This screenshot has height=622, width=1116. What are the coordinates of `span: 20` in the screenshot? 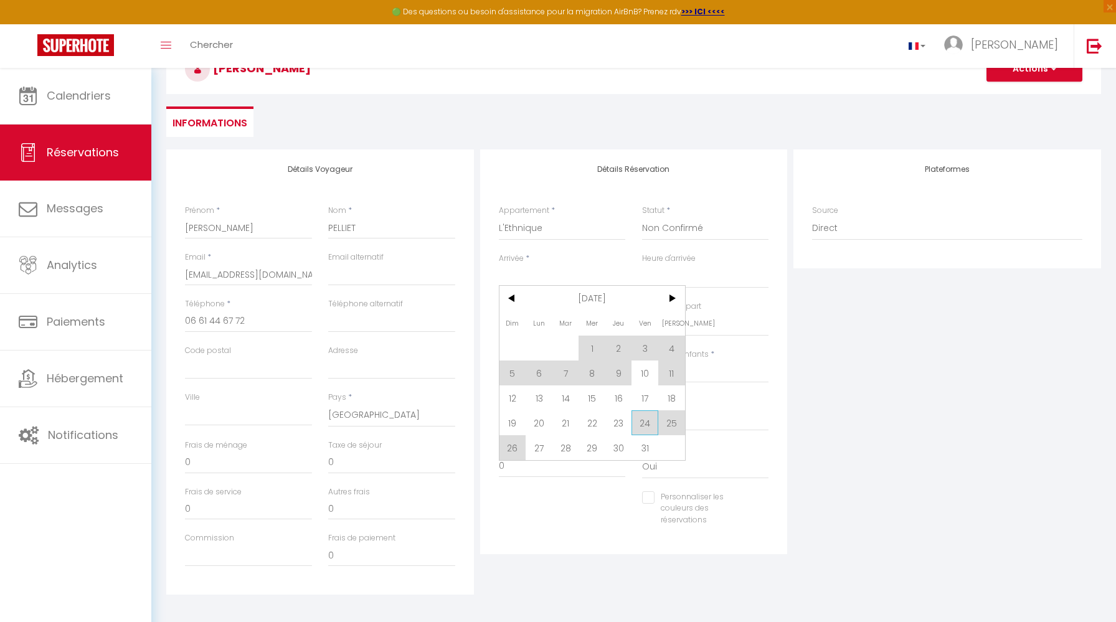 It's located at (538, 423).